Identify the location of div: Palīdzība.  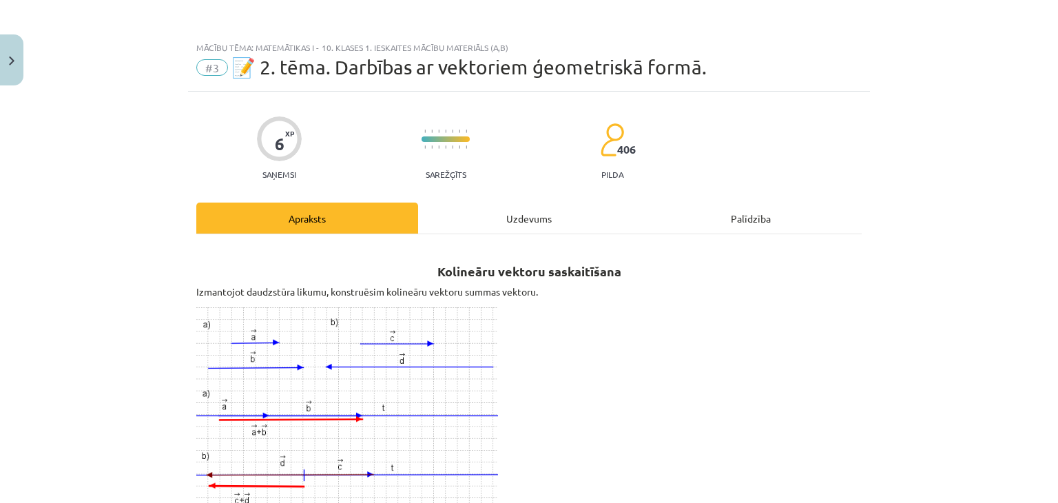
(751, 218).